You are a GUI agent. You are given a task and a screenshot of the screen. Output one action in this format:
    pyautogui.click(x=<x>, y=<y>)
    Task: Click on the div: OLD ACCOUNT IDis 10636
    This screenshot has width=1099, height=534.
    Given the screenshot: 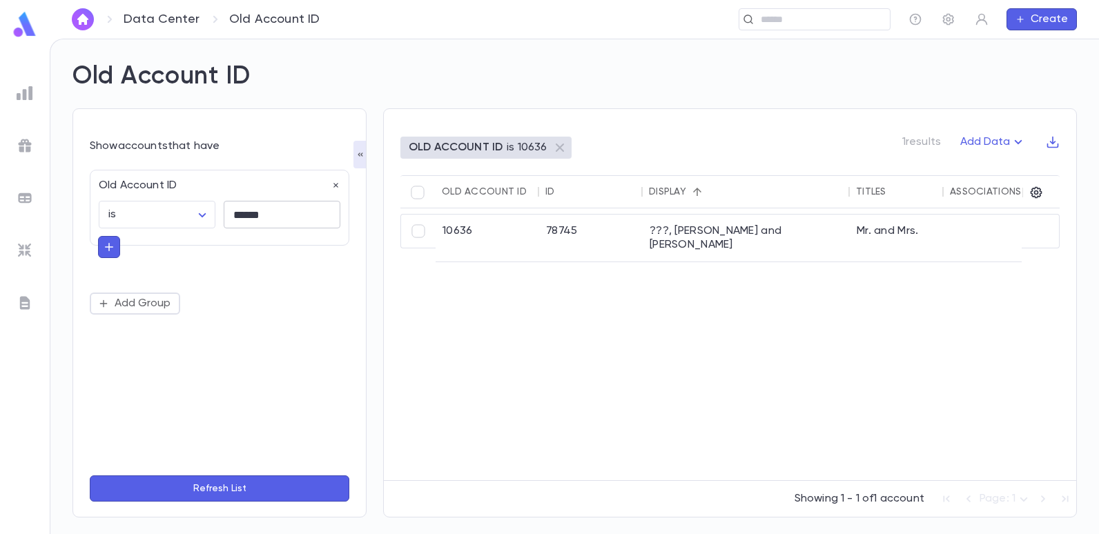 What is the action you would take?
    pyautogui.click(x=486, y=148)
    